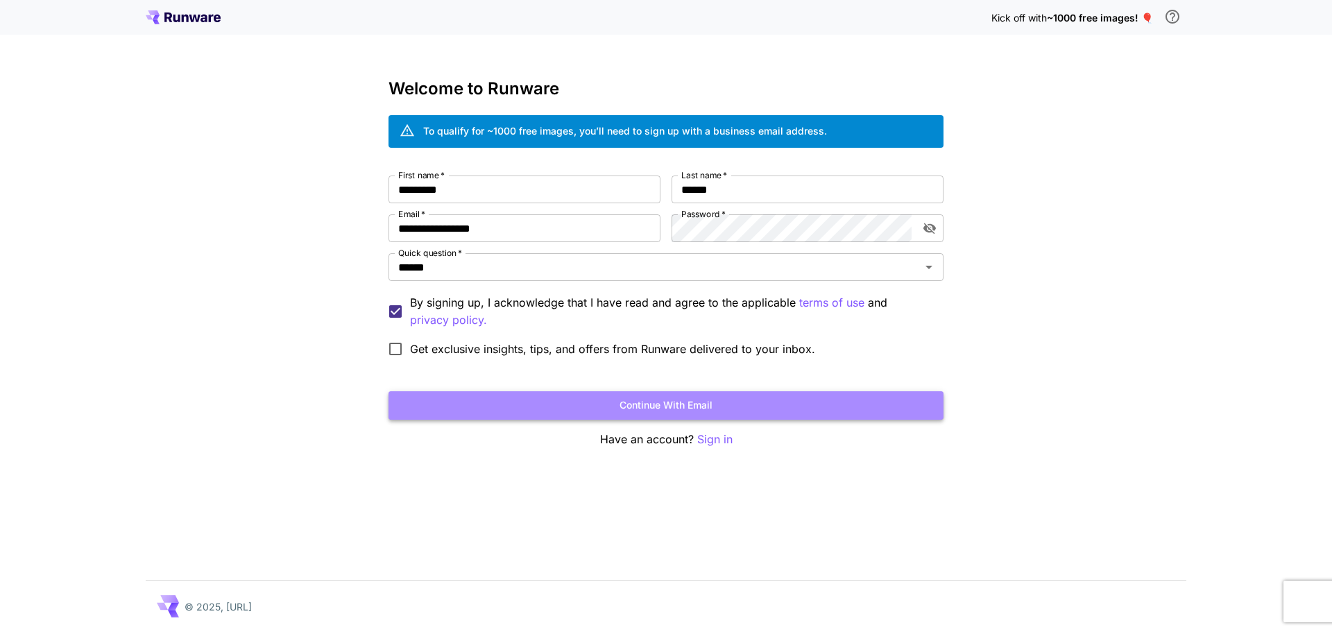 The image size is (1332, 632). What do you see at coordinates (448, 320) in the screenshot?
I see `button: By signing up, I acknowledge that I have read and agree to the applicable terms of use and` at bounding box center [448, 320].